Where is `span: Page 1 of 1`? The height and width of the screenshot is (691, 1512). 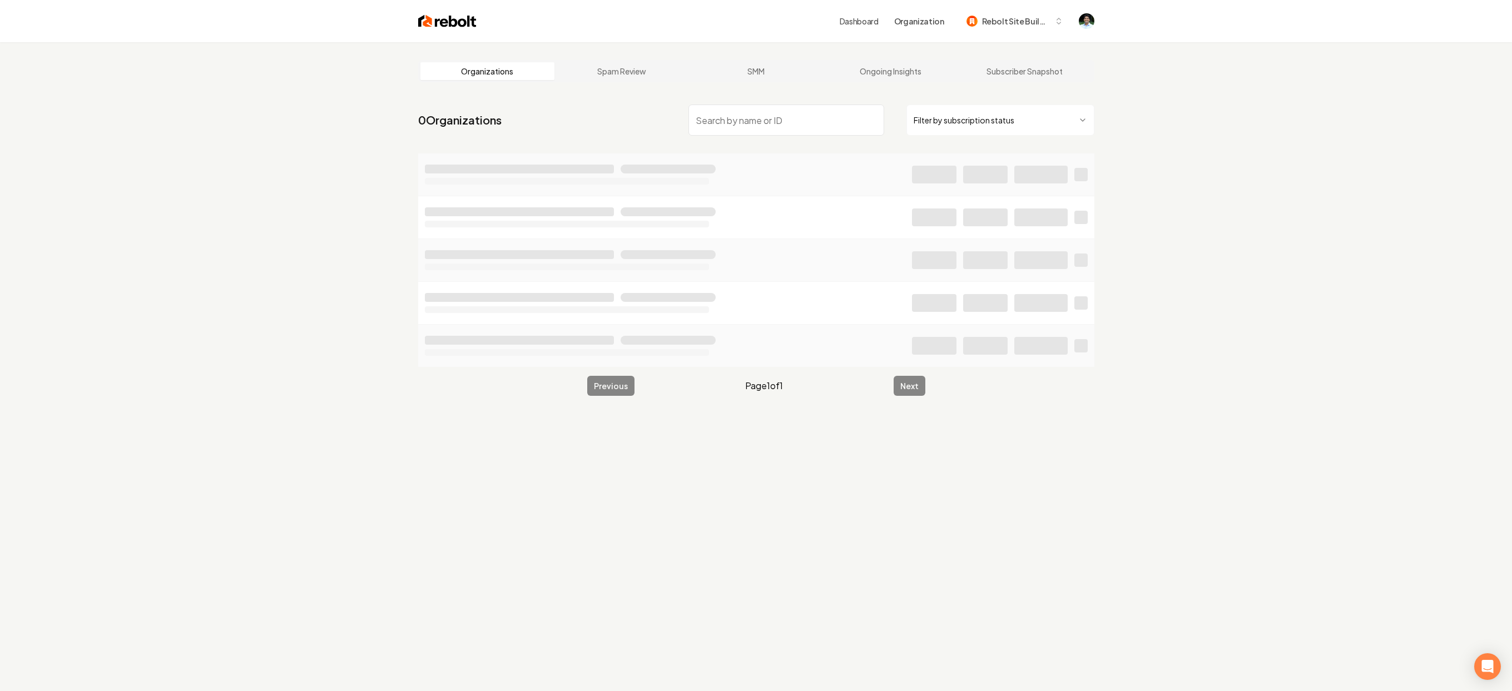
span: Page 1 of 1 is located at coordinates (764, 386).